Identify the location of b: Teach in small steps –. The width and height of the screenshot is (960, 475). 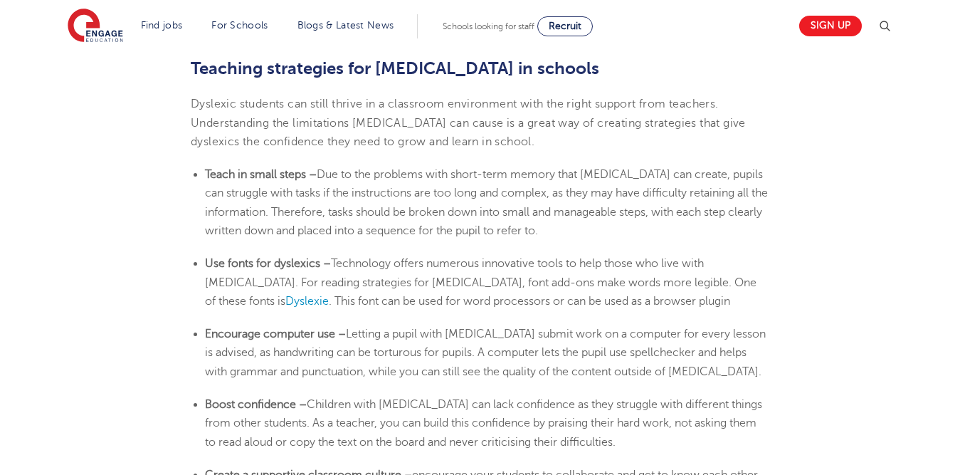
(260, 174).